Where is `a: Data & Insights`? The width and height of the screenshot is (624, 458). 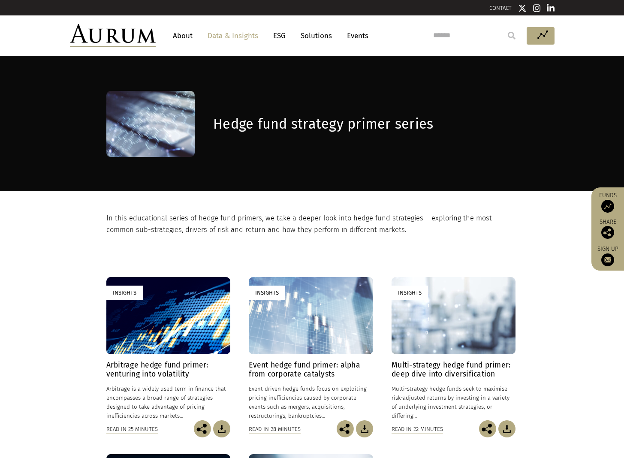
a: Data & Insights is located at coordinates (233, 36).